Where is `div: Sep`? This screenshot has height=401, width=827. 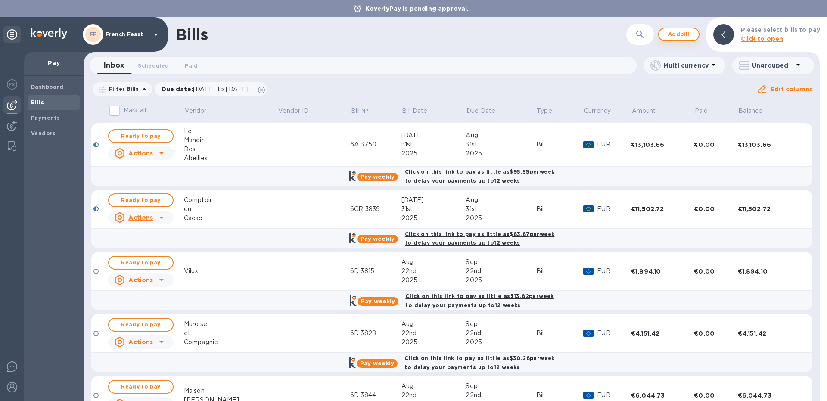
div: Sep is located at coordinates (501, 324).